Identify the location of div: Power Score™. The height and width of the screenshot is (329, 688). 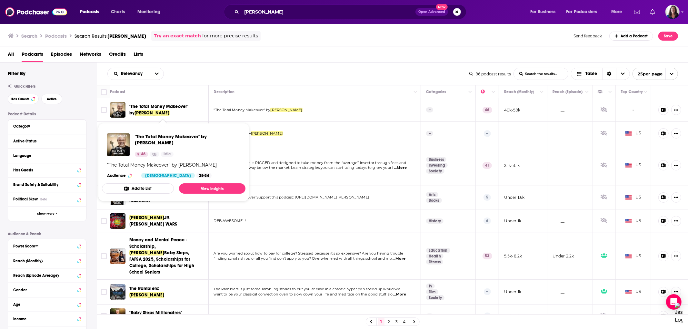
(44, 246).